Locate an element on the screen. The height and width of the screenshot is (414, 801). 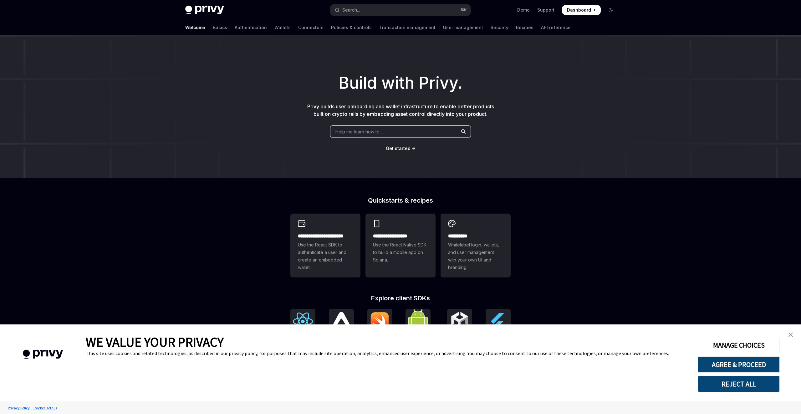
a: Transaction management is located at coordinates (407, 28).